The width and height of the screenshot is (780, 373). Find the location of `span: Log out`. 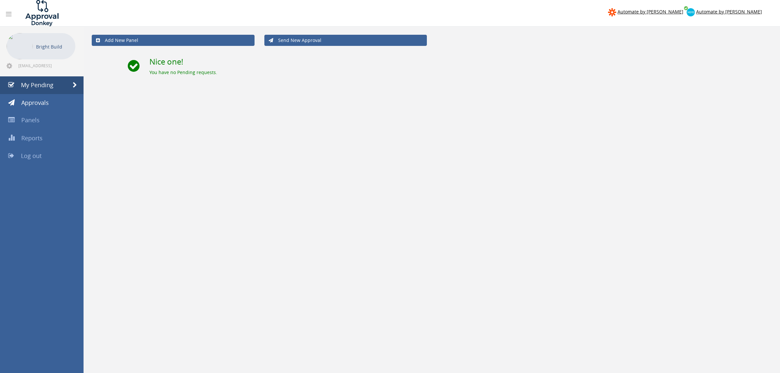

span: Log out is located at coordinates (31, 156).